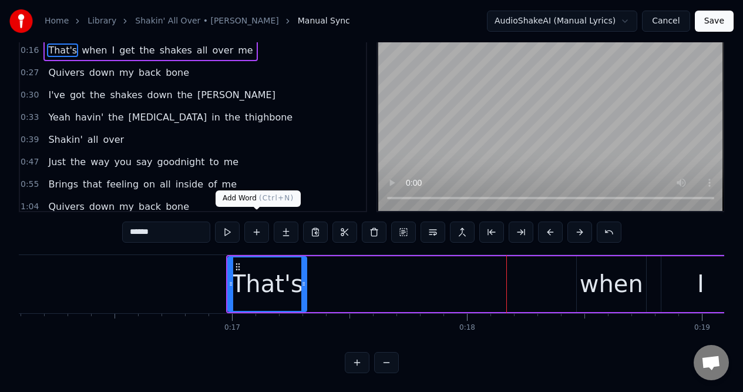 The image size is (743, 392). I want to click on span: 0:30, so click(29, 95).